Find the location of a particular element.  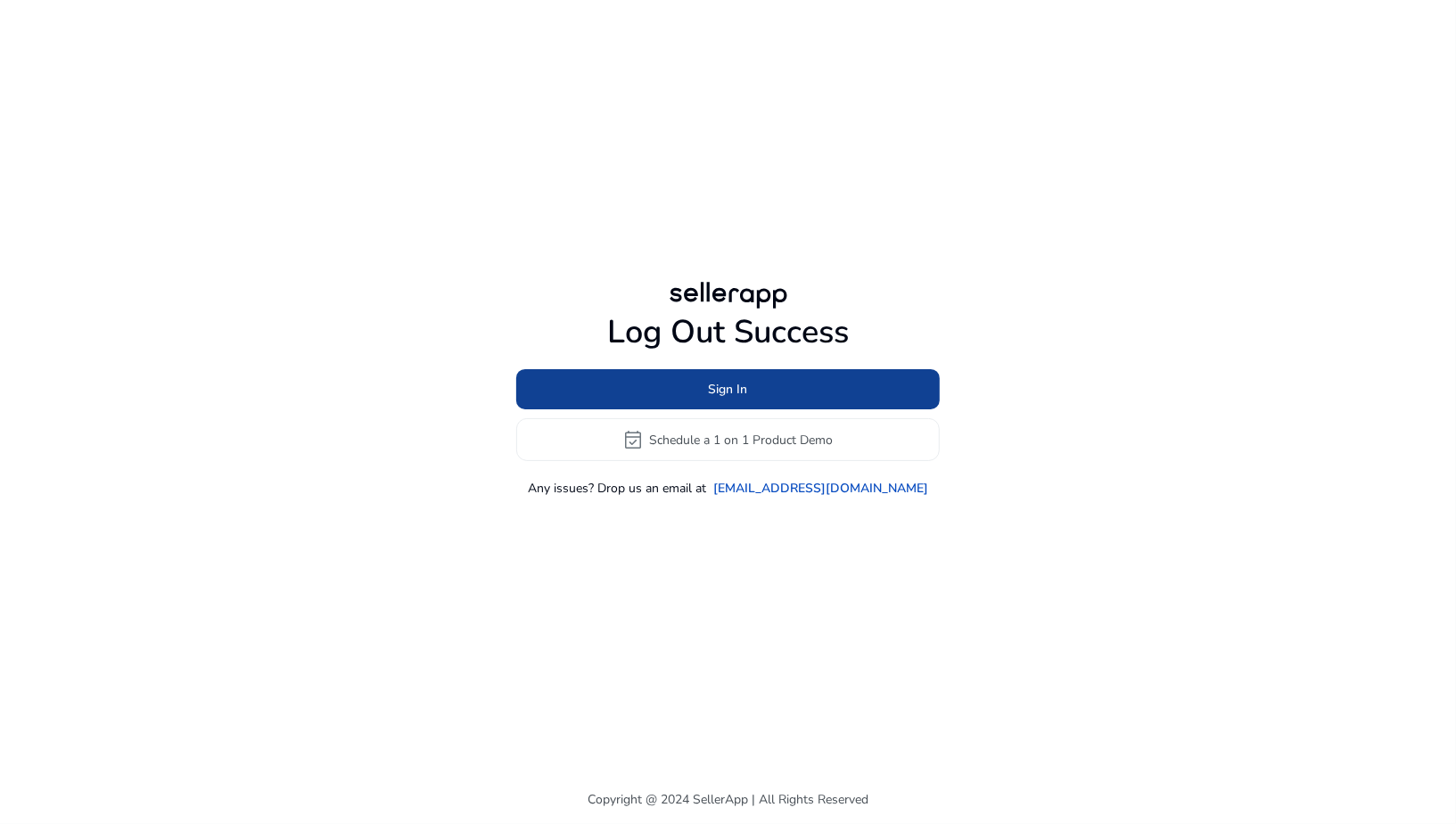

button: event_availableSchedule a 1 on 1 Product Demo is located at coordinates (728, 440).